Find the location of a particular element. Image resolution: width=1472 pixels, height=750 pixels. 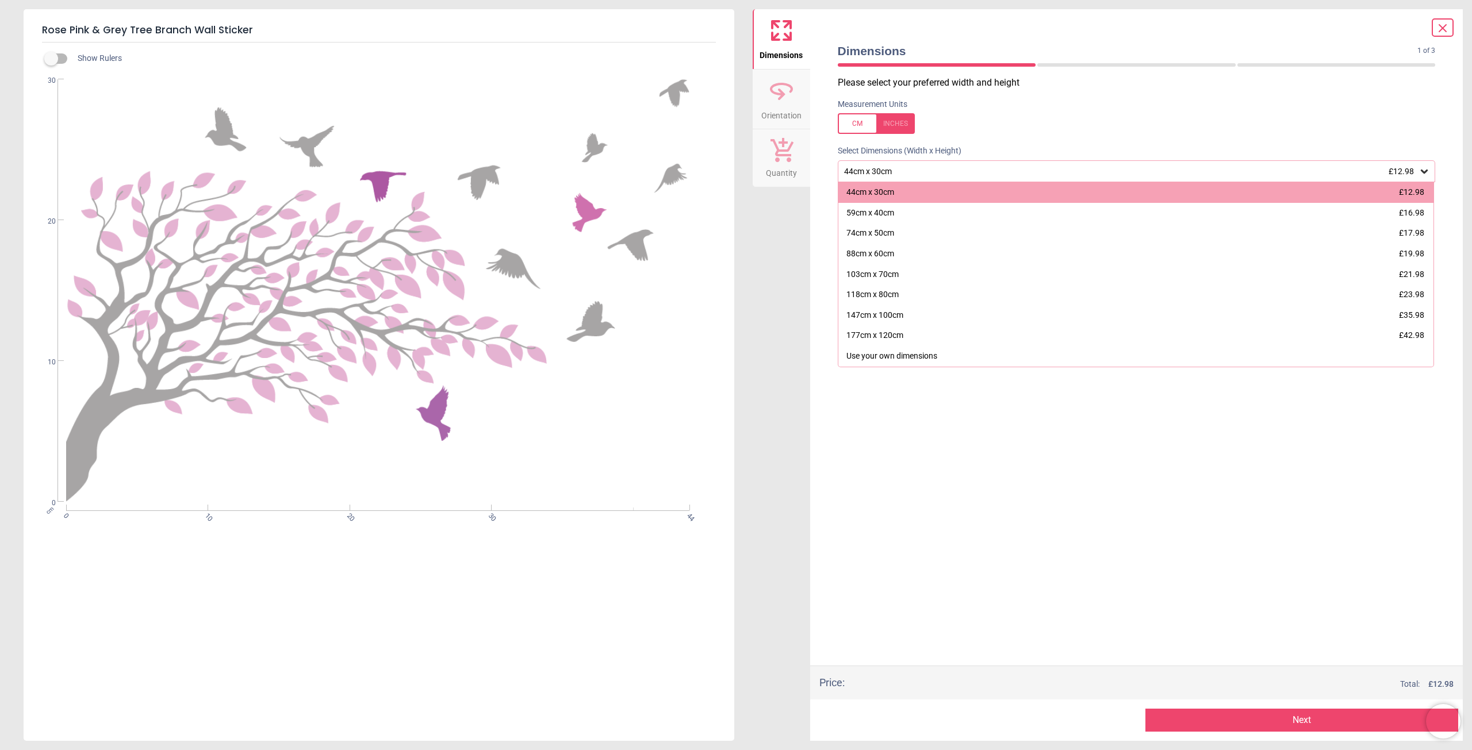

span: £35.98 is located at coordinates (1411, 315).